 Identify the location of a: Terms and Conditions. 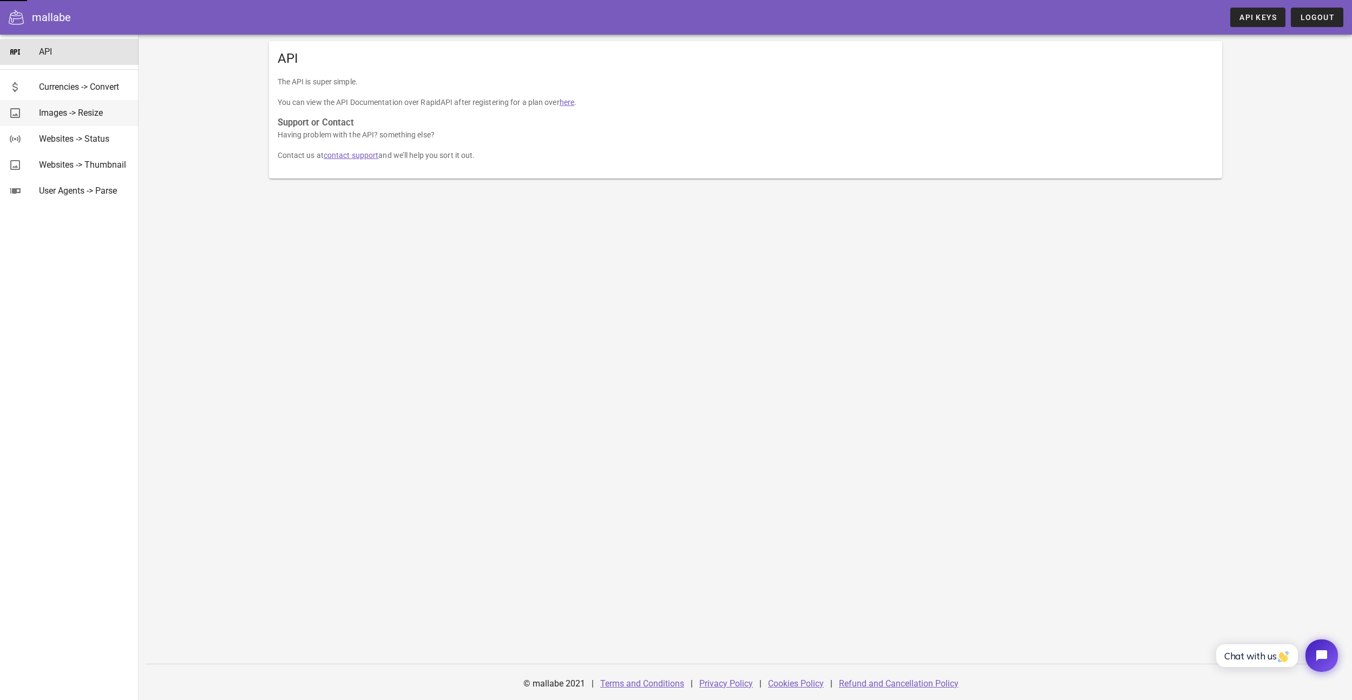
(642, 684).